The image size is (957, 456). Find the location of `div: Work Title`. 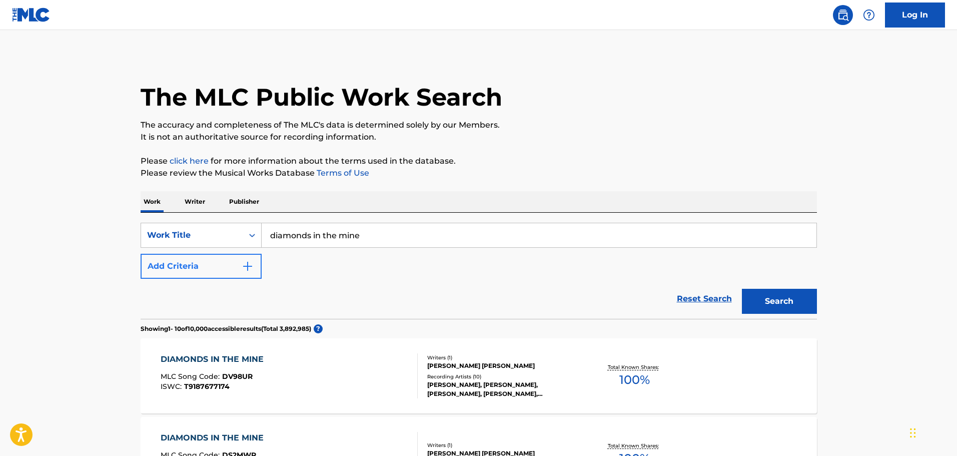

div: Work Title is located at coordinates (192, 235).